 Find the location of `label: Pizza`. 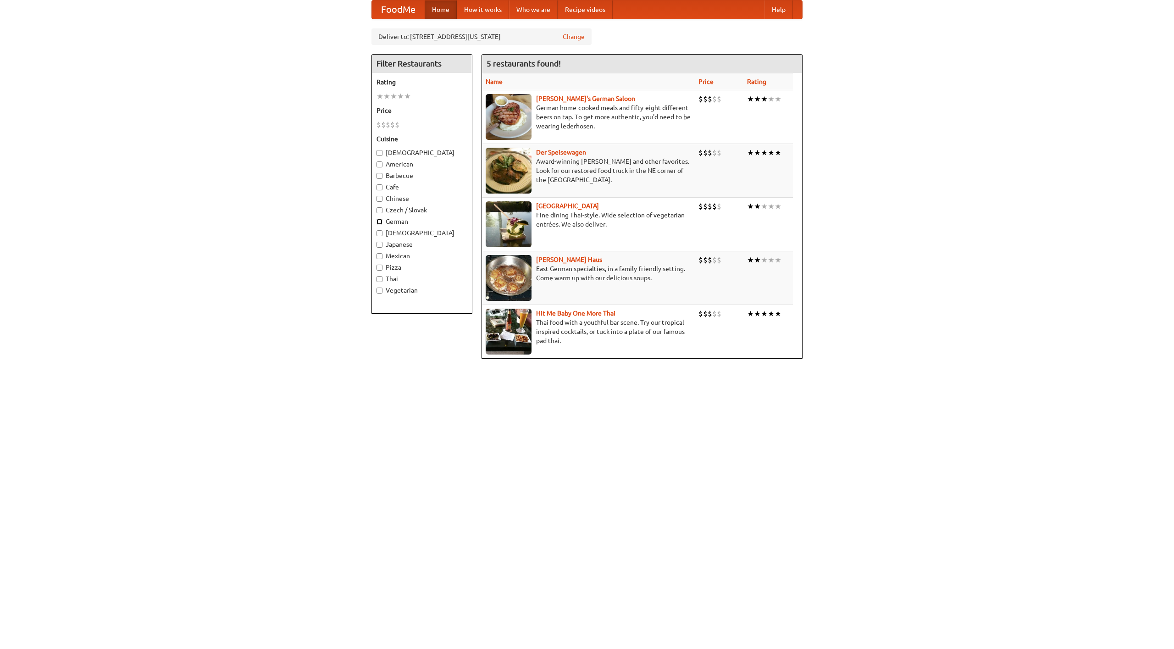

label: Pizza is located at coordinates (422, 267).